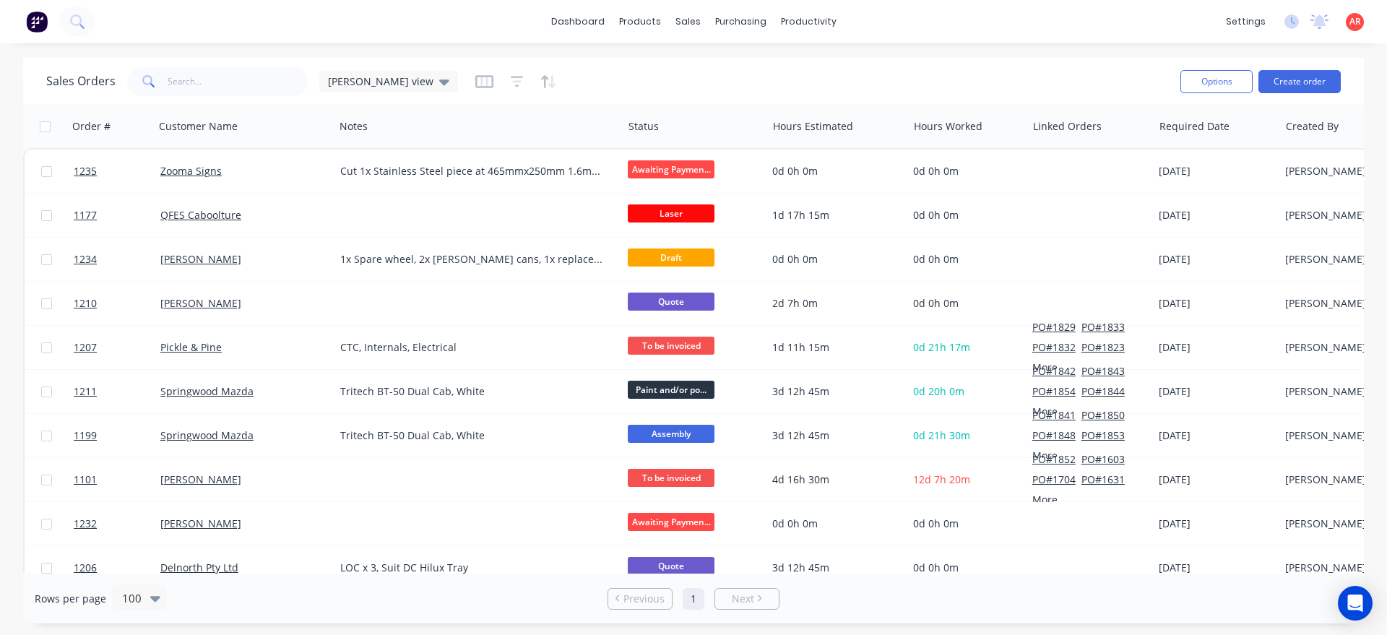  I want to click on a: Page 1 is your current page, so click(693, 599).